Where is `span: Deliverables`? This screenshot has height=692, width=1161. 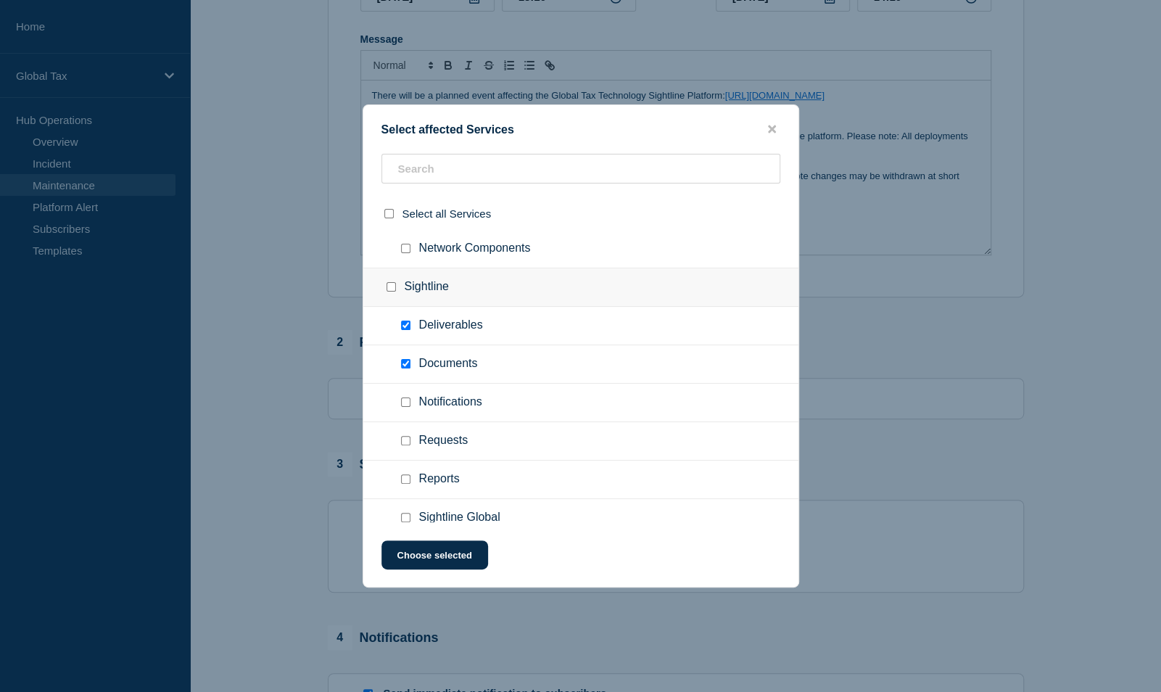
span: Deliverables is located at coordinates (451, 326).